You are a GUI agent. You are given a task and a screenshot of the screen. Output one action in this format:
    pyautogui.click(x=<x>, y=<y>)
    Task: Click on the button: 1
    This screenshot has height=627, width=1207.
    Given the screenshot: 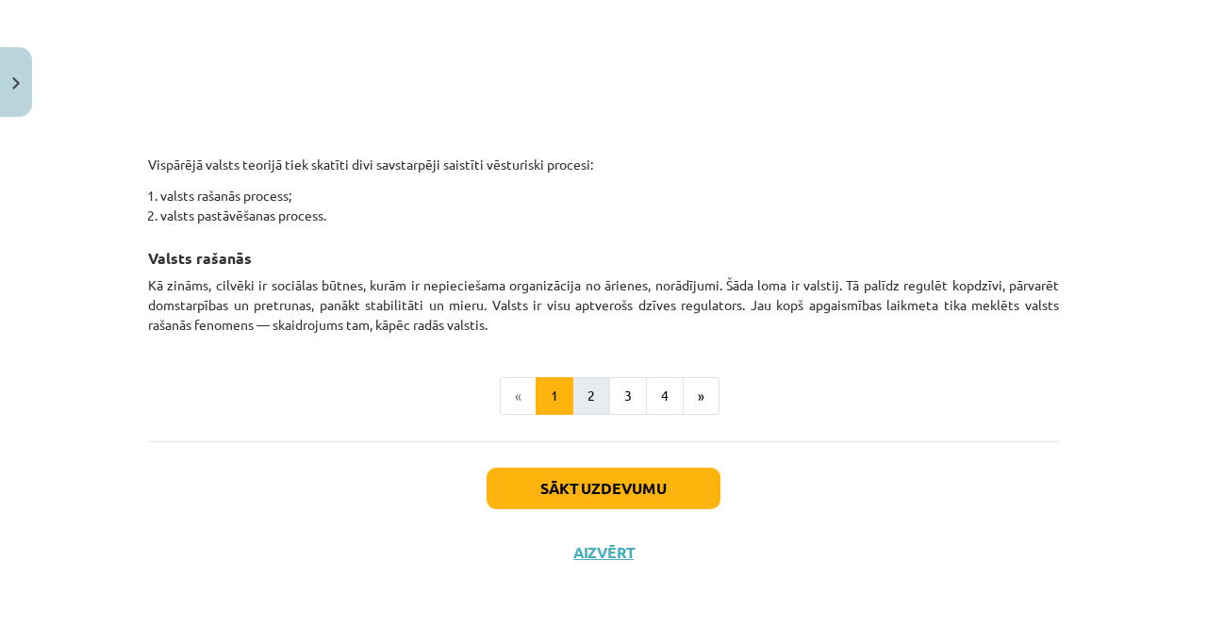 What is the action you would take?
    pyautogui.click(x=555, y=396)
    